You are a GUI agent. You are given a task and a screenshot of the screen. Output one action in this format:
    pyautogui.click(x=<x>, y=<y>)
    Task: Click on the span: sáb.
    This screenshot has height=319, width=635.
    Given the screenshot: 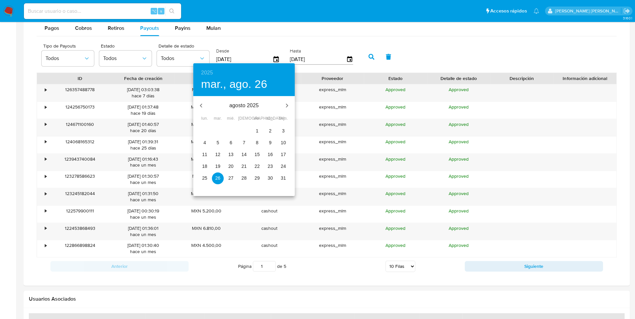 What is the action you would take?
    pyautogui.click(x=270, y=119)
    